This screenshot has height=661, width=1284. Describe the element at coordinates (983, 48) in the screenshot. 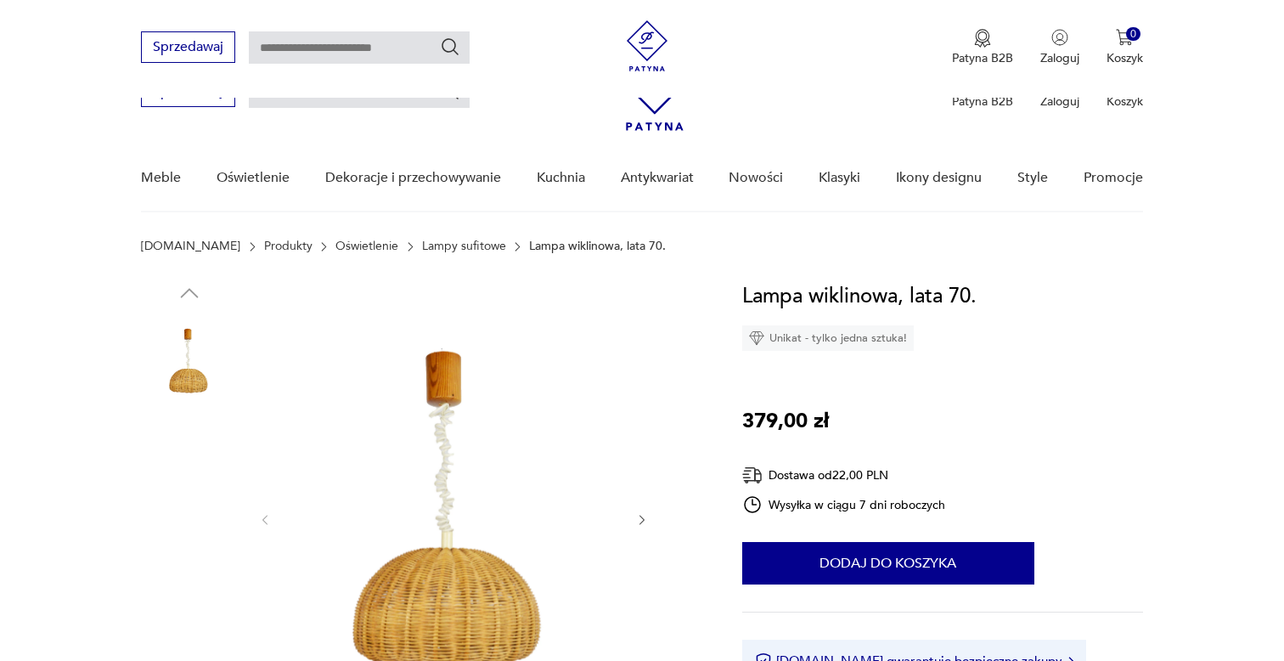

I see `a: Ikona medaluPatyna B2B` at that location.